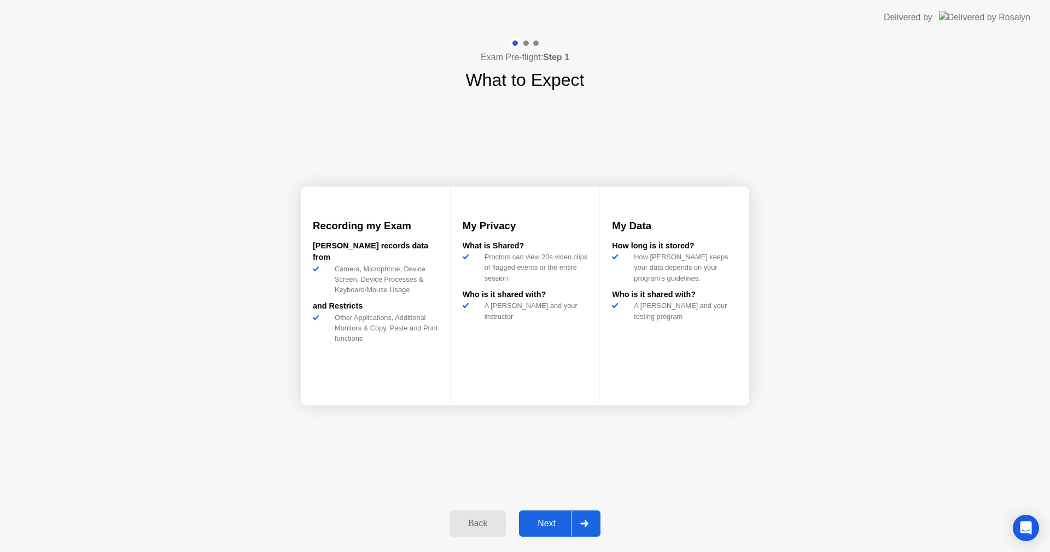  What do you see at coordinates (384, 279) in the screenshot?
I see `div: Camera, Microphone, Device Screen, Device Processes & Keyboard/Mouse Usage` at bounding box center [384, 279].